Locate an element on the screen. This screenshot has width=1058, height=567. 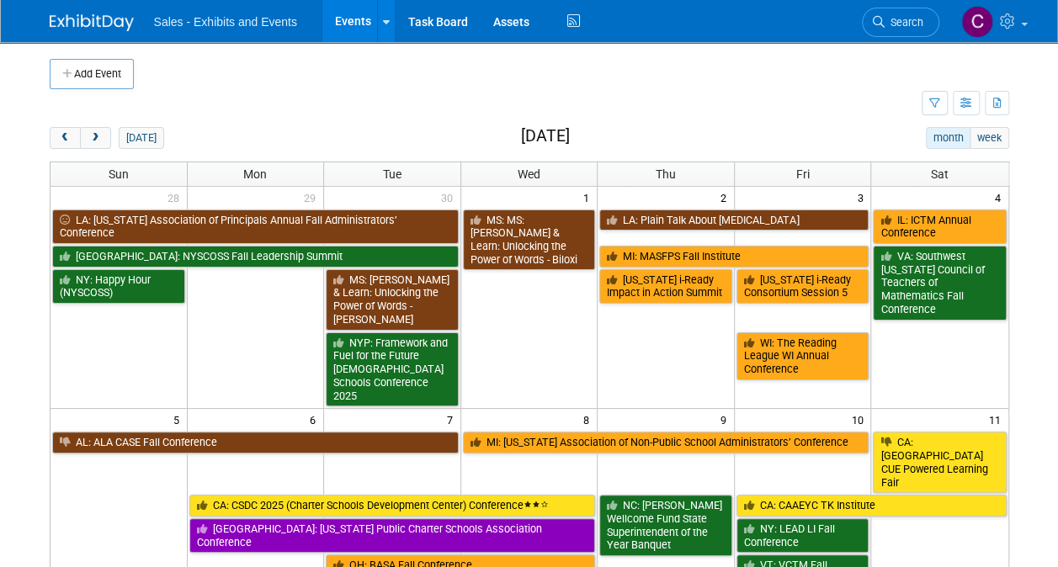
a: WI: The Reading League WI Annual Conference is located at coordinates (803, 356).